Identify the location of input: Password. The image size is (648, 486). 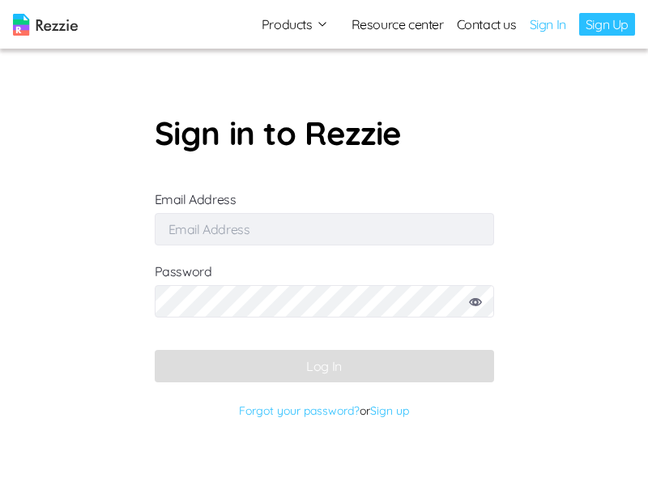
(324, 301).